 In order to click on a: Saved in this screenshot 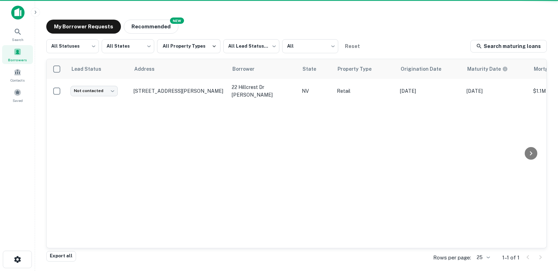, I will do `click(18, 95)`.